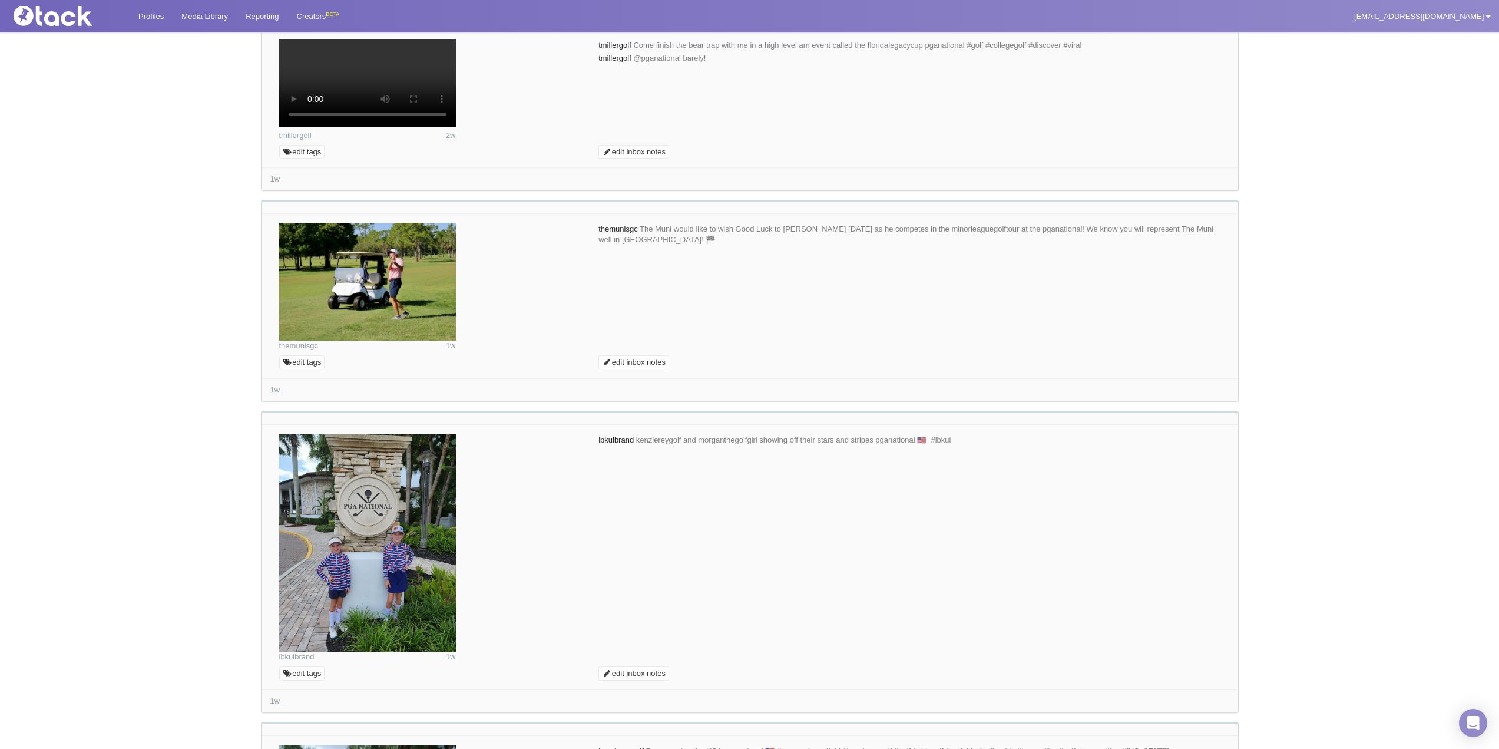  I want to click on a: ibkulbrand, so click(297, 656).